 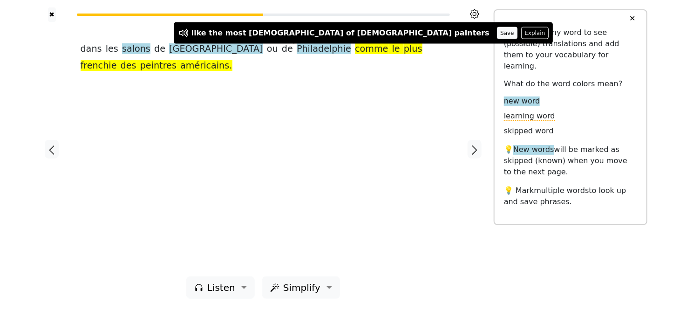 I want to click on span: les, so click(x=112, y=49).